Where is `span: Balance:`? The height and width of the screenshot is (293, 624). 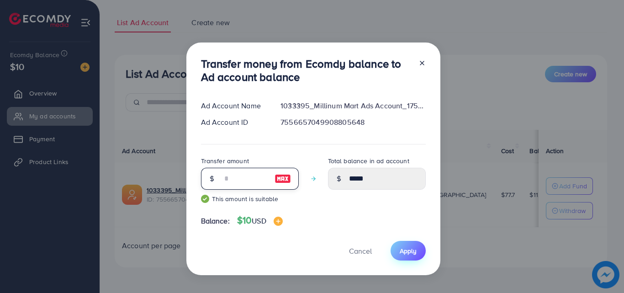
span: Balance: is located at coordinates (215, 221).